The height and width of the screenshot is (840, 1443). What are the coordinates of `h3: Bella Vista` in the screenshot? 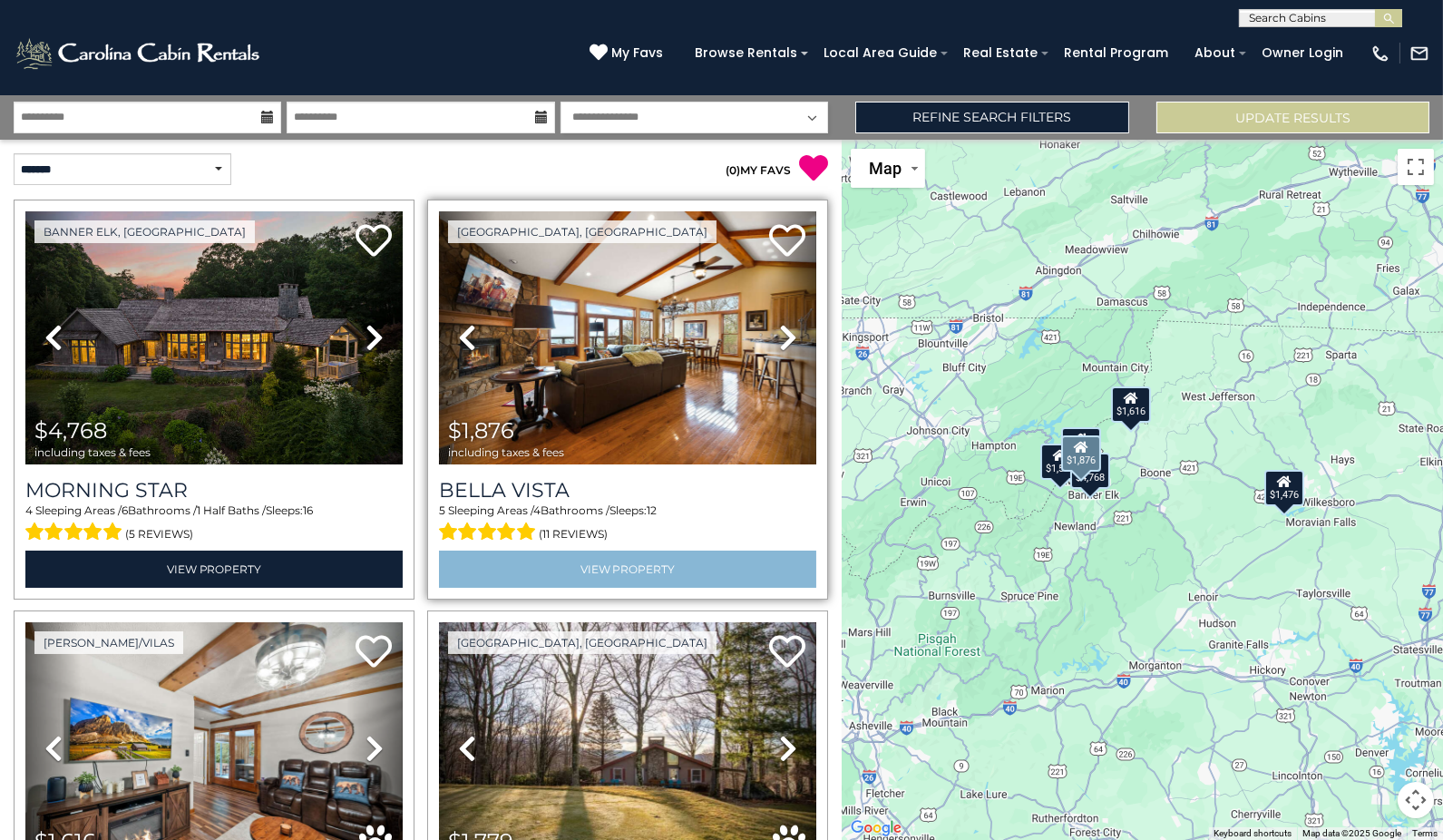 It's located at (628, 490).